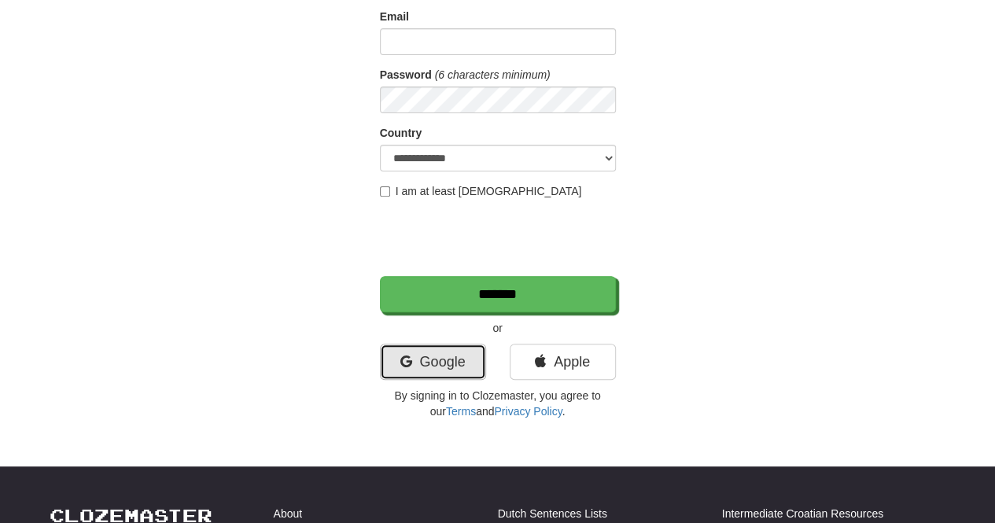  What do you see at coordinates (401, 133) in the screenshot?
I see `label: Country` at bounding box center [401, 133].